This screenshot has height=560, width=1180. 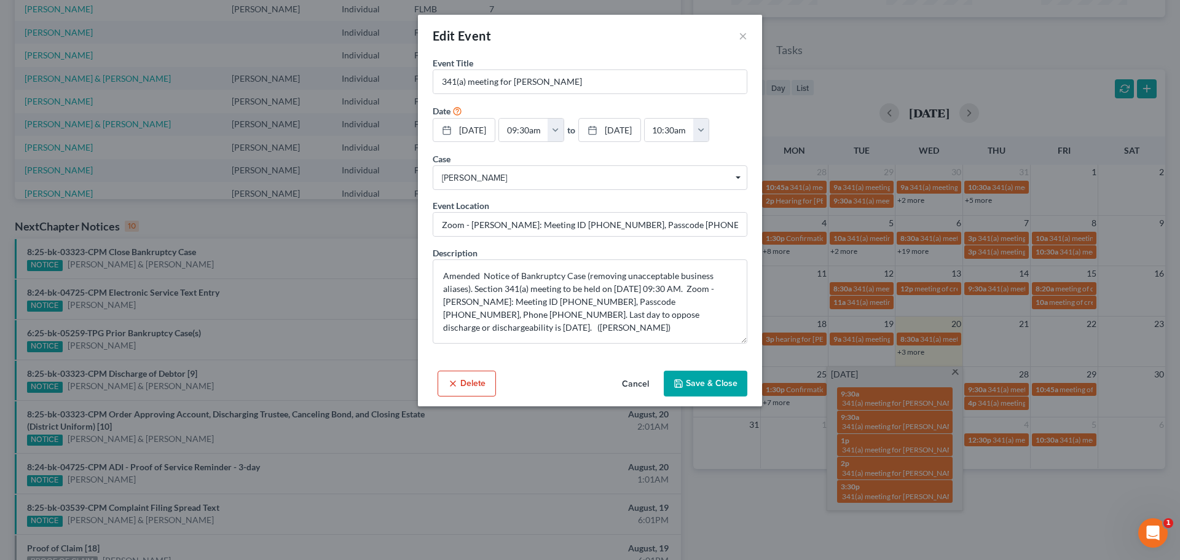 I want to click on button: Delete, so click(x=467, y=384).